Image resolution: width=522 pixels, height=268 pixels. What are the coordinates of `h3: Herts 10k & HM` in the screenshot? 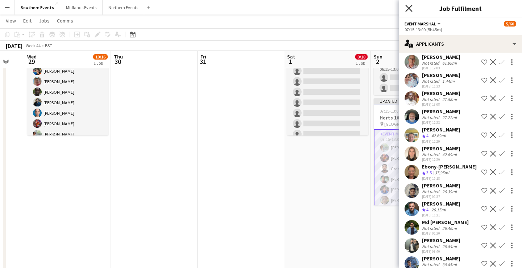 It's located at (415, 118).